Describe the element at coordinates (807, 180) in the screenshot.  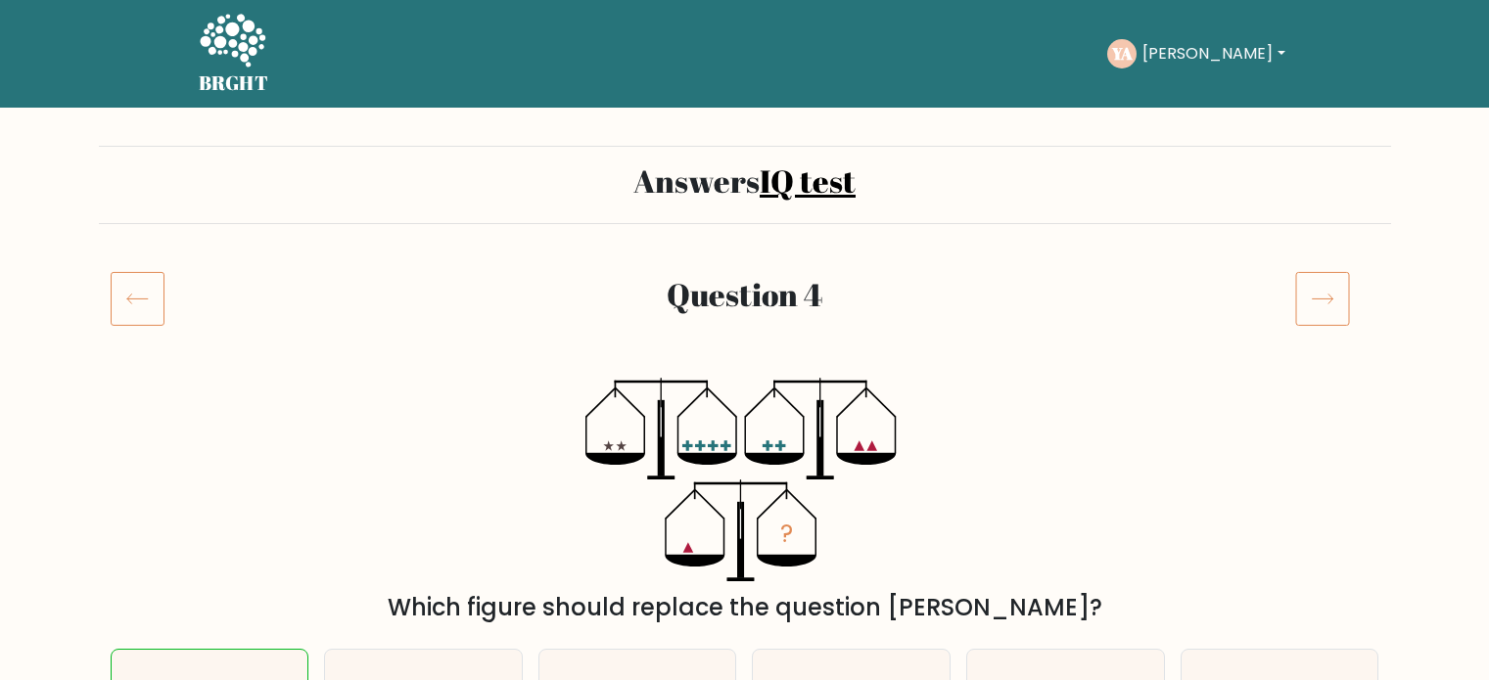
I see `a: IQ test` at that location.